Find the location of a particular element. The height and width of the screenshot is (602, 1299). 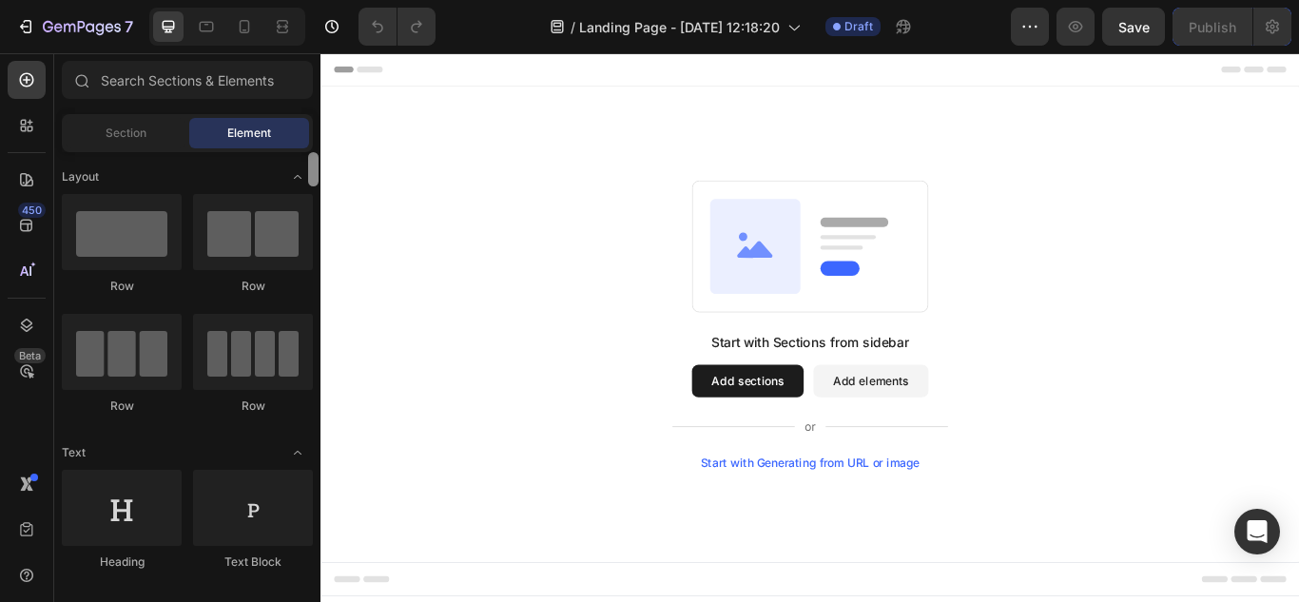

div: Start with Generating from URL or image is located at coordinates (571, 477).